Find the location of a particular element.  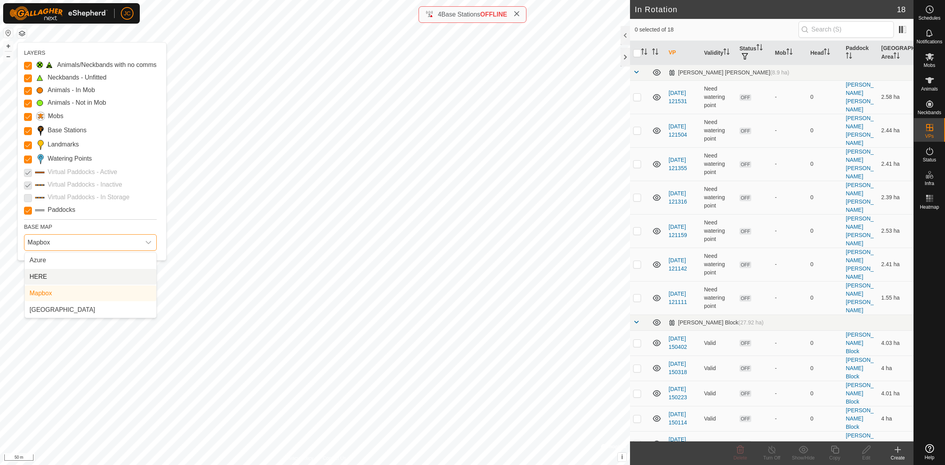

label: Mobs is located at coordinates (56, 116).